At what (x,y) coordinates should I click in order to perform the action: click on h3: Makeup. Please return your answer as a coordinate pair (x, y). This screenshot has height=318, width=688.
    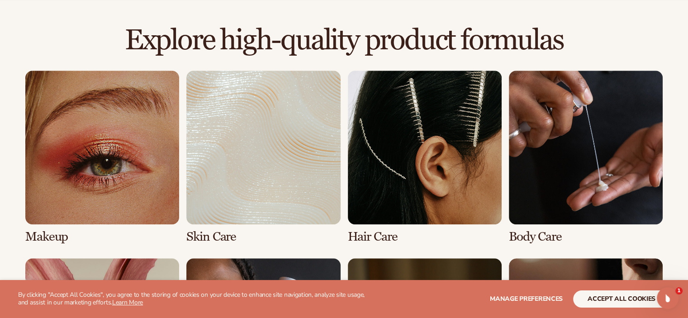
    Looking at the image, I should click on (102, 237).